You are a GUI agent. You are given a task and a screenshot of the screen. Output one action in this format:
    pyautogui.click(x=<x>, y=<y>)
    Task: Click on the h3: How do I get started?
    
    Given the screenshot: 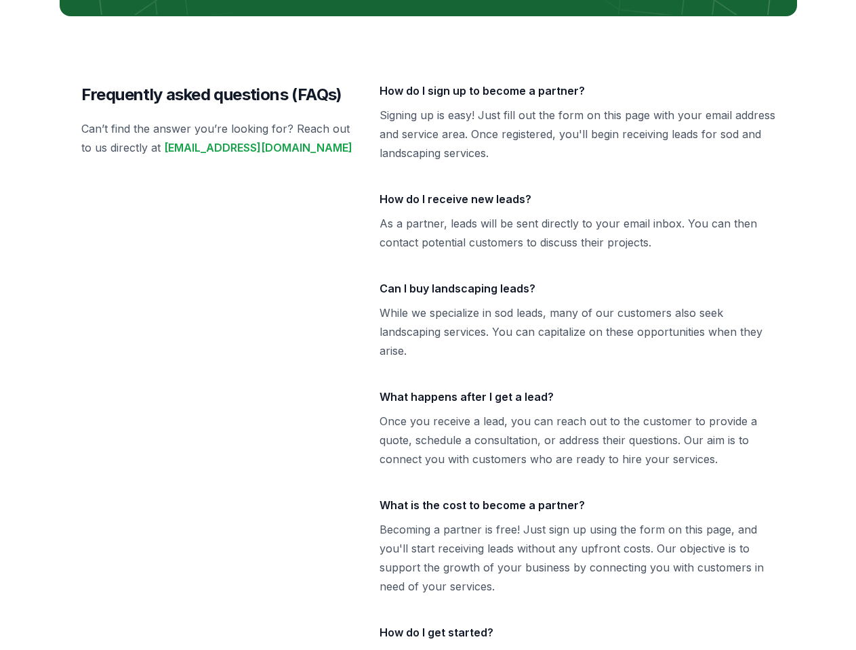 What is the action you would take?
    pyautogui.click(x=577, y=633)
    